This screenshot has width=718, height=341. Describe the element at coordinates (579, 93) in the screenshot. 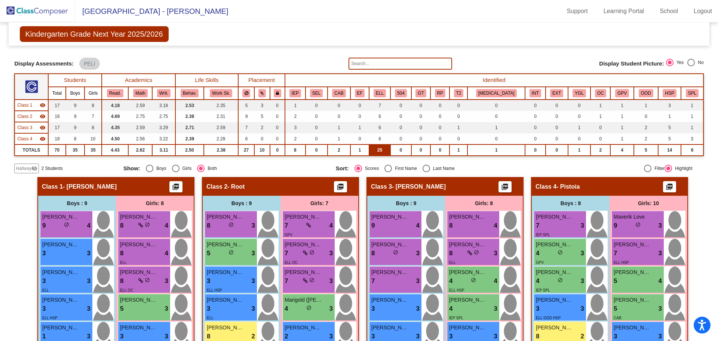

I see `th: Young for Grade Level` at that location.